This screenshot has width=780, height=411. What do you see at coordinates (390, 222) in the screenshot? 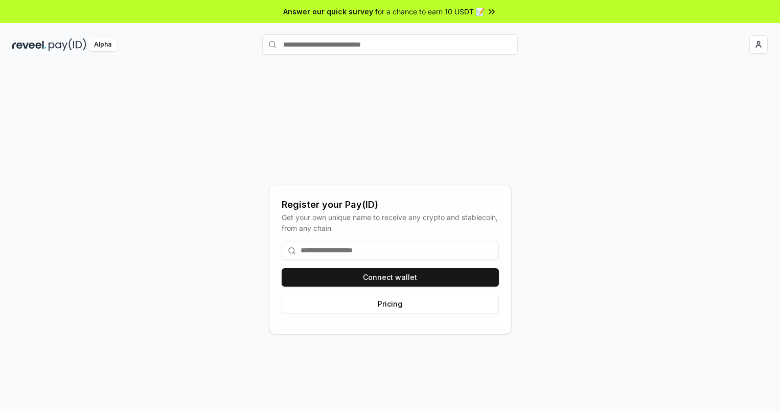
I see `div: Get your own unique name to receive any crypto and stablecoin, from any chain` at bounding box center [390, 222].